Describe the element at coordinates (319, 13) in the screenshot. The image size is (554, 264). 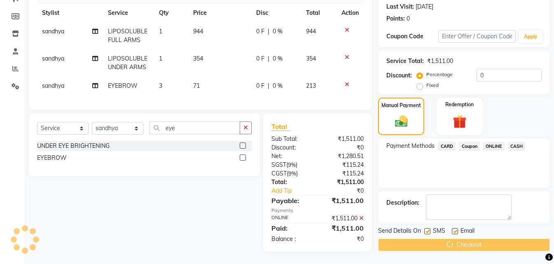
I see `th: Total` at that location.